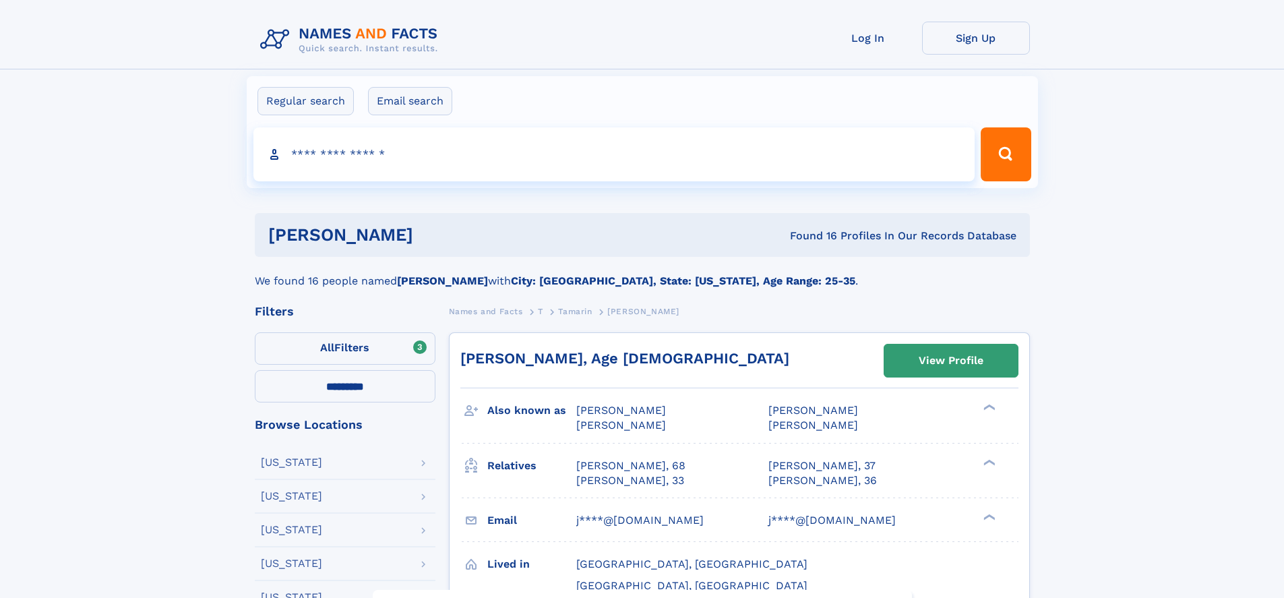 The image size is (1284, 598). What do you see at coordinates (614, 154) in the screenshot?
I see `input: search input` at bounding box center [614, 154].